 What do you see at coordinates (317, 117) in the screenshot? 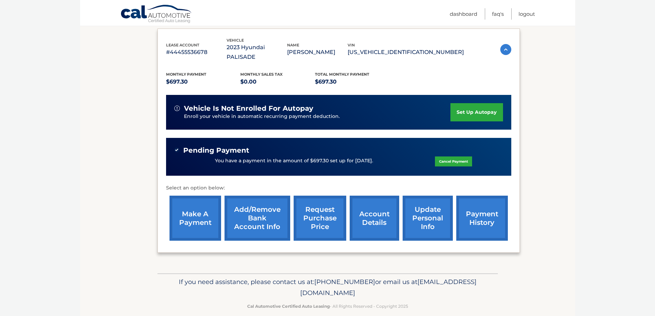
I see `p: Enroll your vehicle in automatic recurring payment deduction.` at bounding box center [317, 117].